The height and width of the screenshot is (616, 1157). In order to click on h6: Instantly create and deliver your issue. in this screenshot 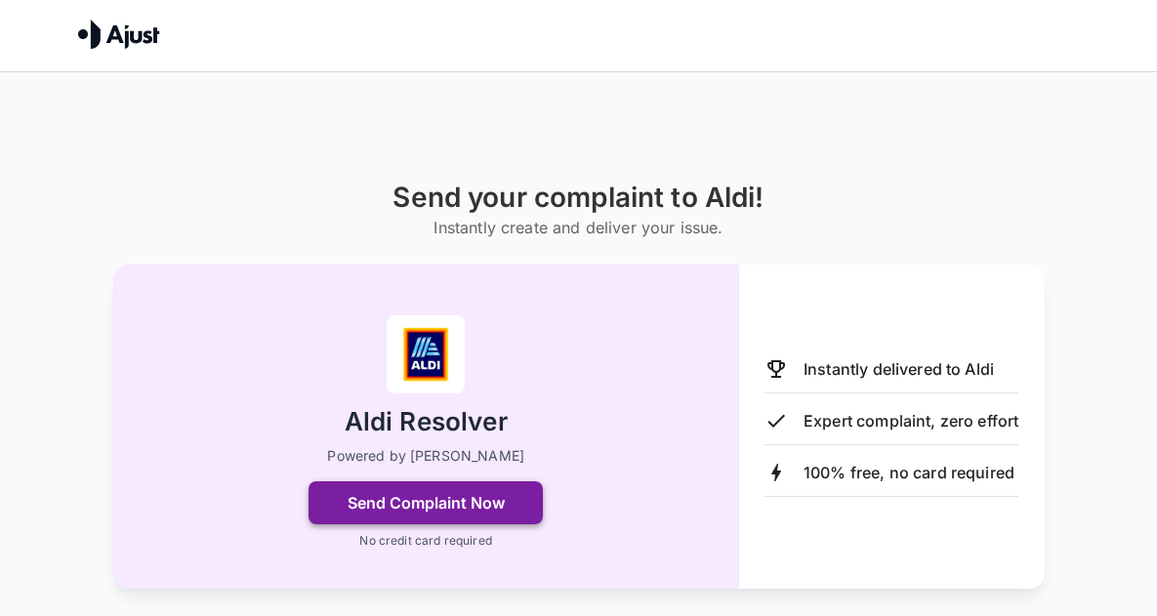, I will do `click(578, 228)`.